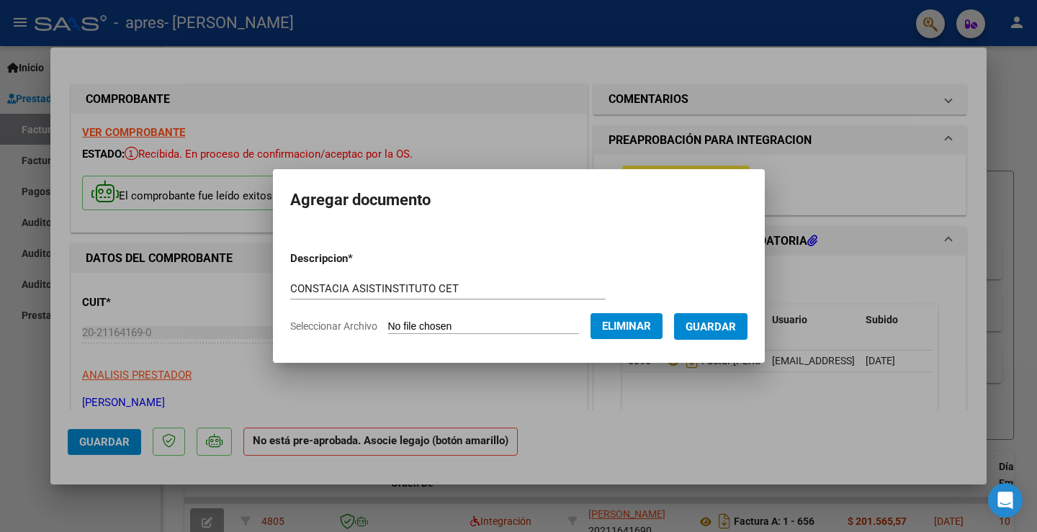 The image size is (1037, 532). What do you see at coordinates (359, 259) in the screenshot?
I see `p: Descripcion` at bounding box center [359, 259].